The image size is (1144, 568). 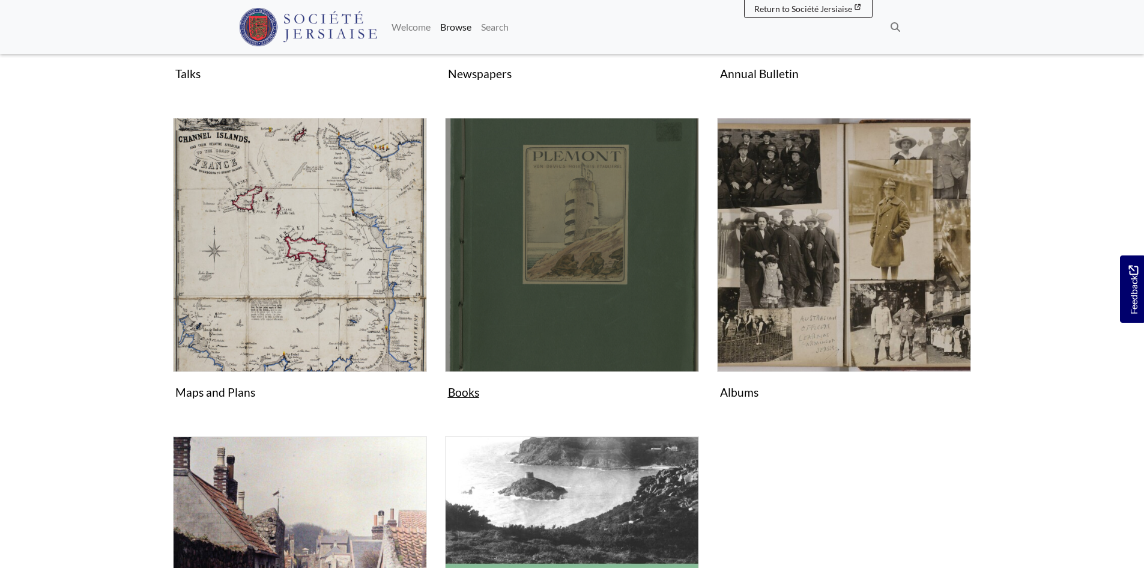 I want to click on a: Société Jersiaise logo, so click(x=308, y=27).